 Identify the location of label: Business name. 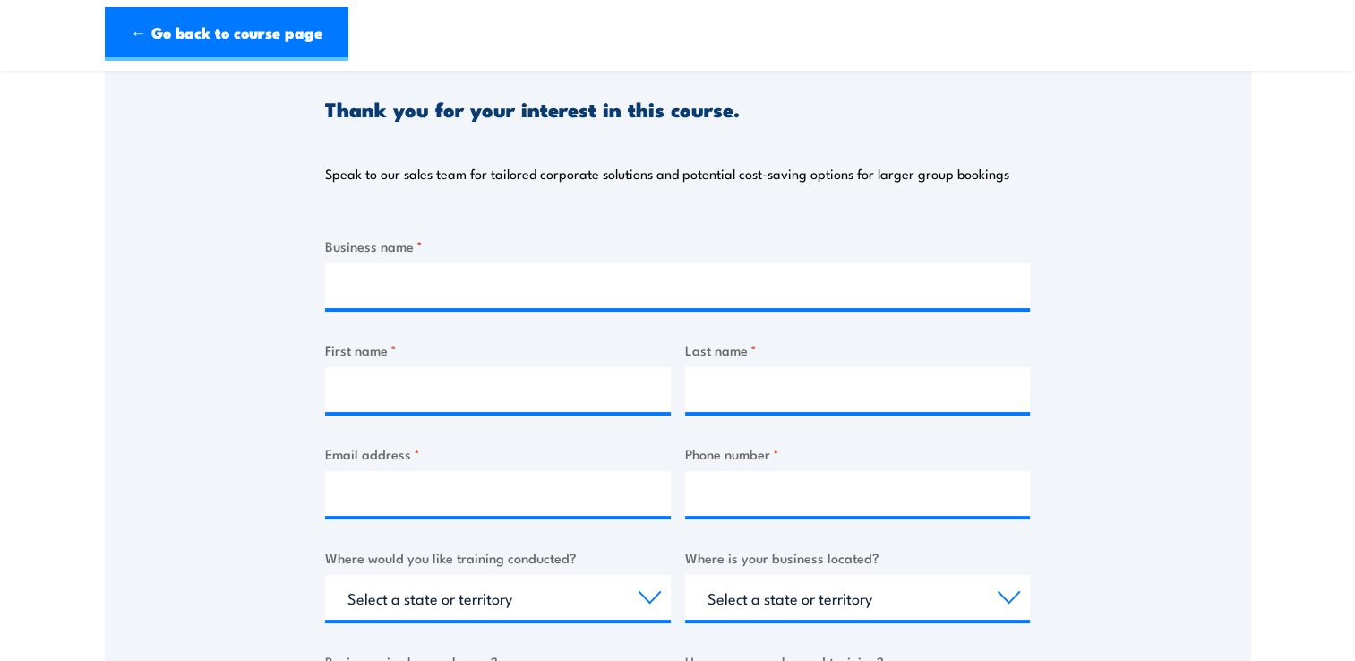
(677, 245).